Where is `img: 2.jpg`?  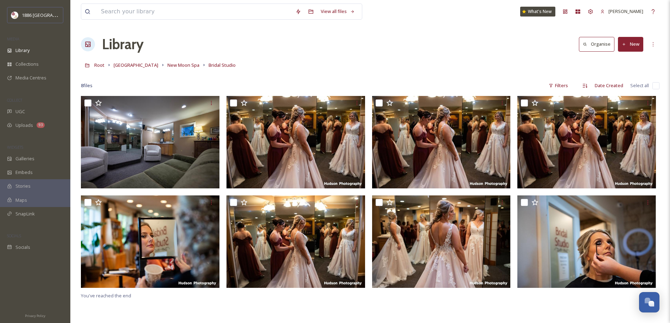 img: 2.jpg is located at coordinates (441, 242).